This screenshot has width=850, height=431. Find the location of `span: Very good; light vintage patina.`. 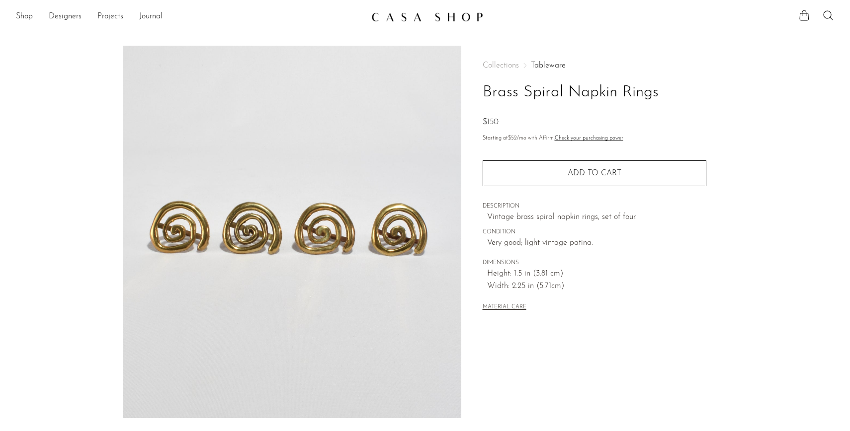

span: Very good; light vintage patina. is located at coordinates (596, 243).